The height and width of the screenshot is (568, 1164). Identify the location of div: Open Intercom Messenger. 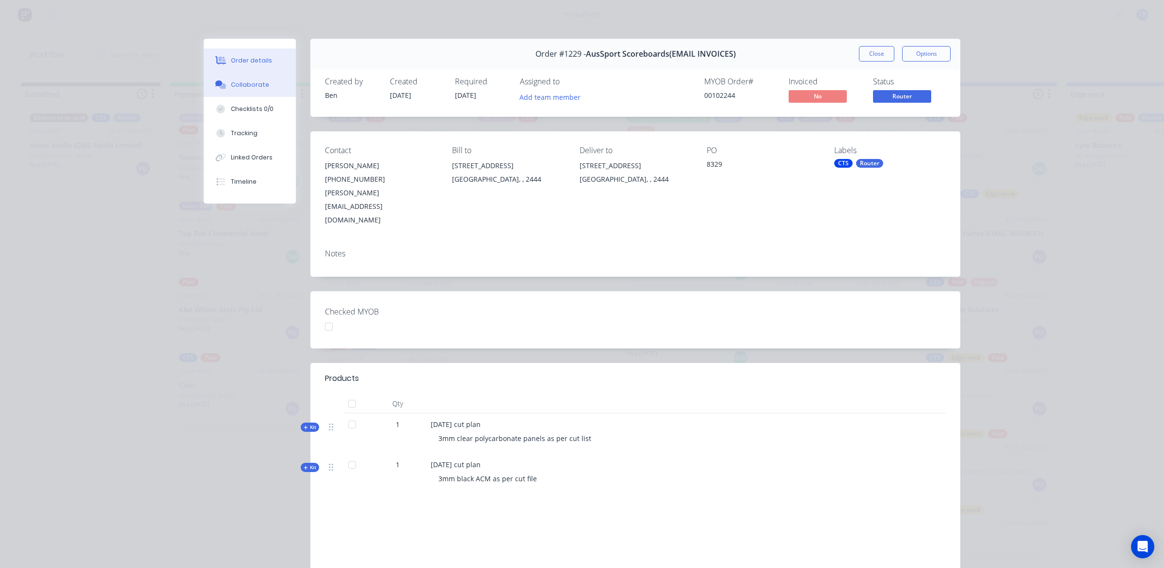
(1142, 547).